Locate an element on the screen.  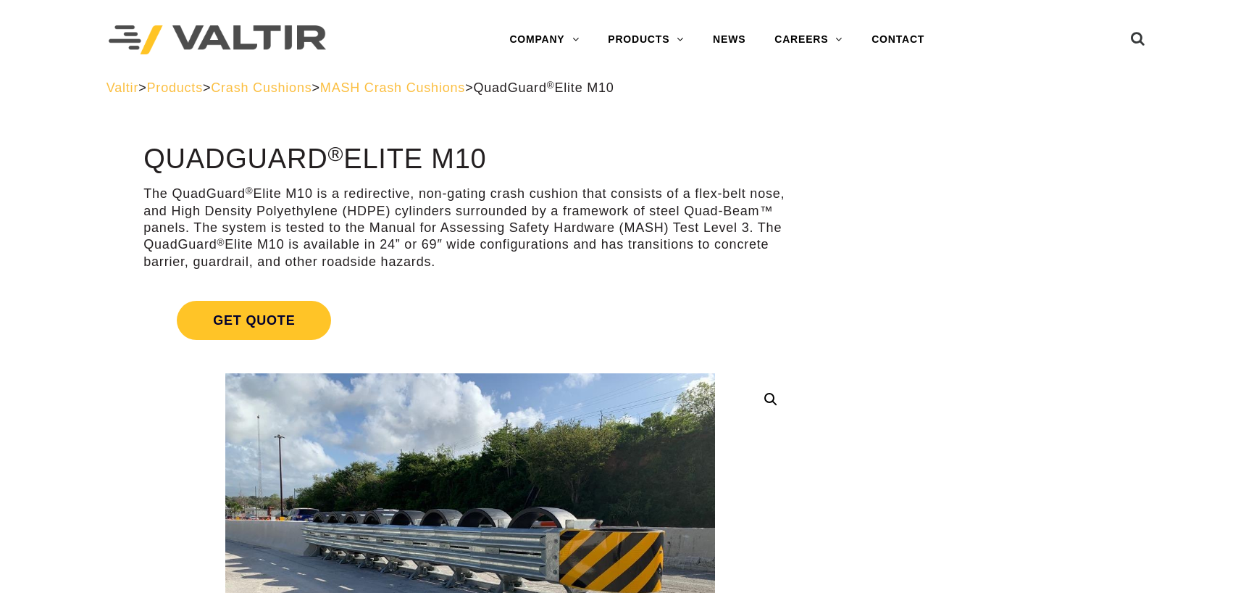
img: Valtir is located at coordinates (217, 40).